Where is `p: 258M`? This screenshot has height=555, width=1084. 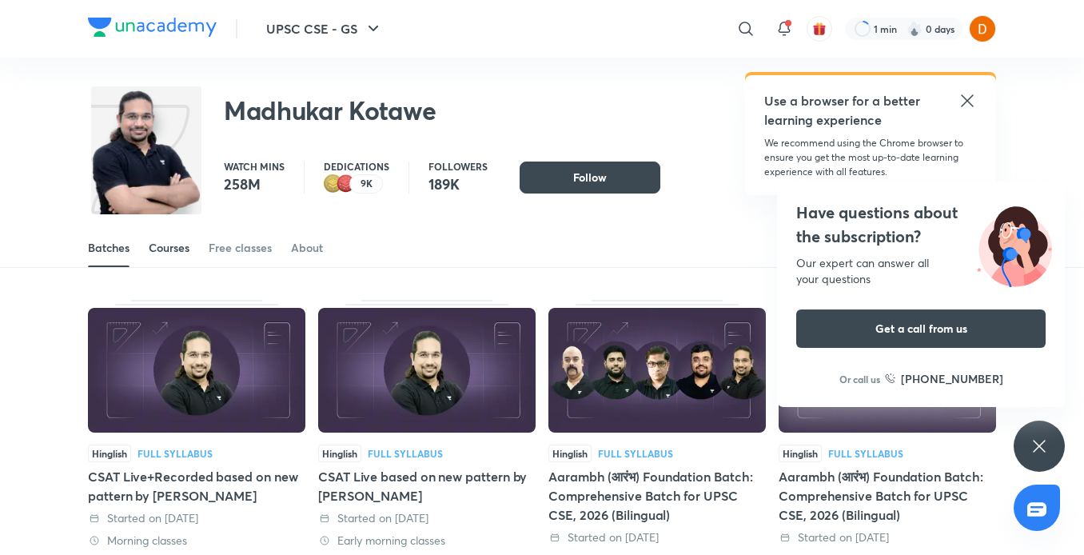 p: 258M is located at coordinates (254, 184).